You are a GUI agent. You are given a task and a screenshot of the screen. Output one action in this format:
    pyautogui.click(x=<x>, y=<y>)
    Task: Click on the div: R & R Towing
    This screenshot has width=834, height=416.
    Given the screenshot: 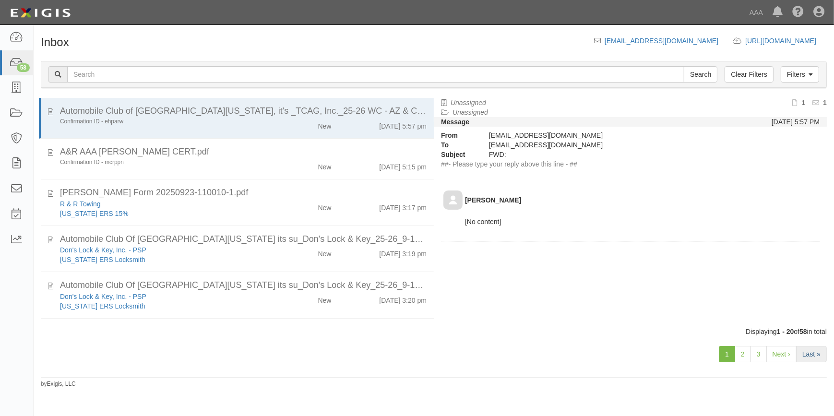 What is the action you would take?
    pyautogui.click(x=164, y=204)
    